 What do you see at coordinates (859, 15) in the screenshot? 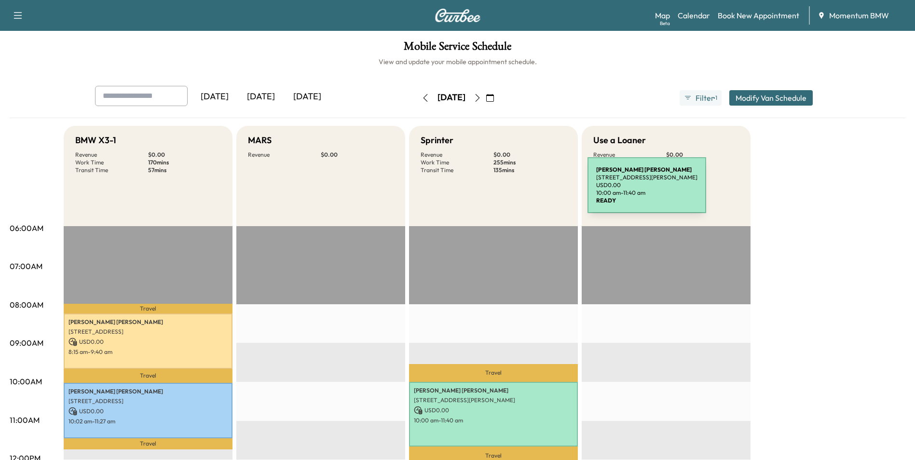
I see `span: Momentum BMW` at bounding box center [859, 15].